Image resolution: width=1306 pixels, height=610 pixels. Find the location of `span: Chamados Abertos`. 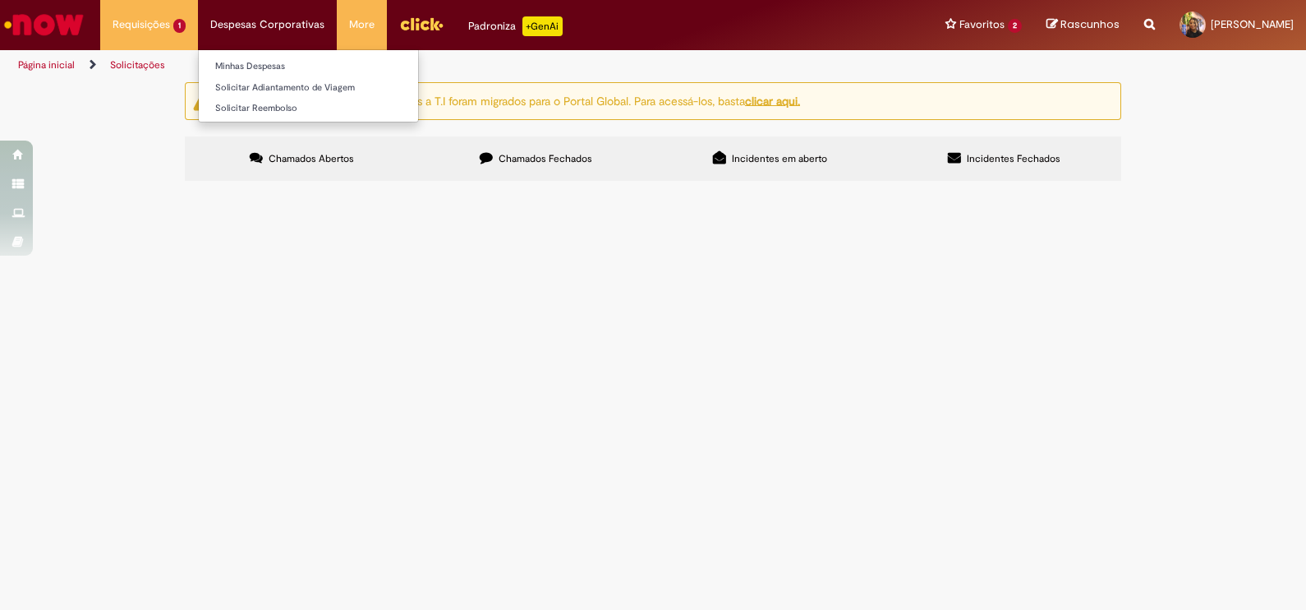

span: Chamados Abertos is located at coordinates (311, 159).